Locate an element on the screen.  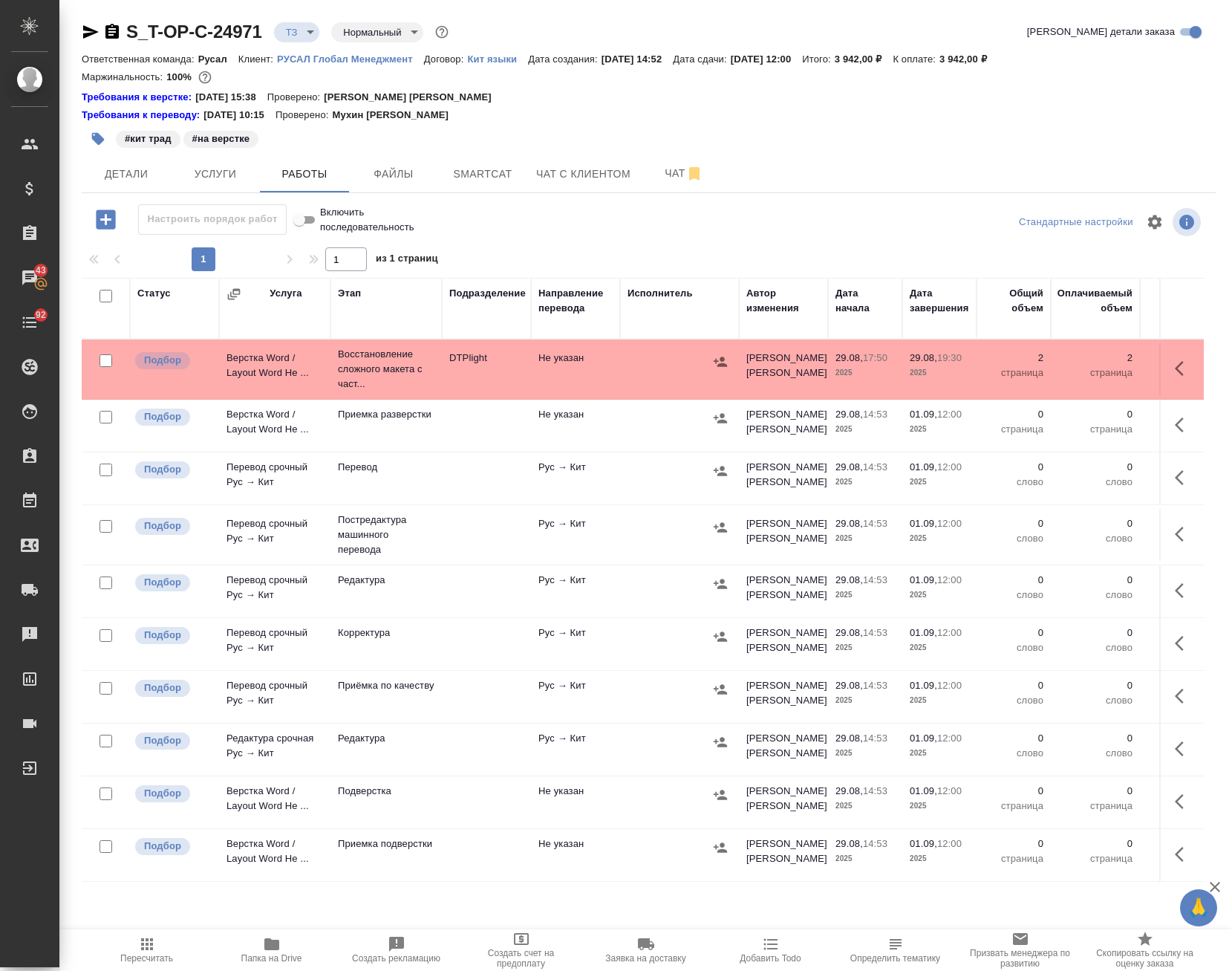
a: Требования к верстке: is located at coordinates (138, 98).